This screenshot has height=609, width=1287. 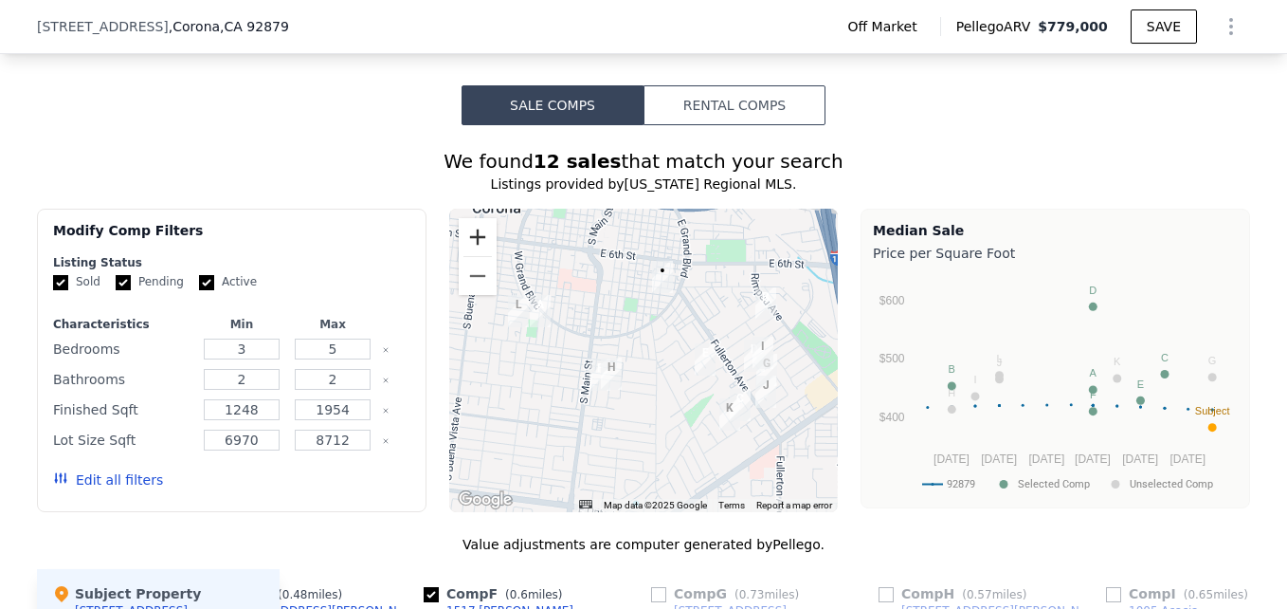 What do you see at coordinates (1200, 594) in the screenshot?
I see `span: 0.65` at bounding box center [1200, 594].